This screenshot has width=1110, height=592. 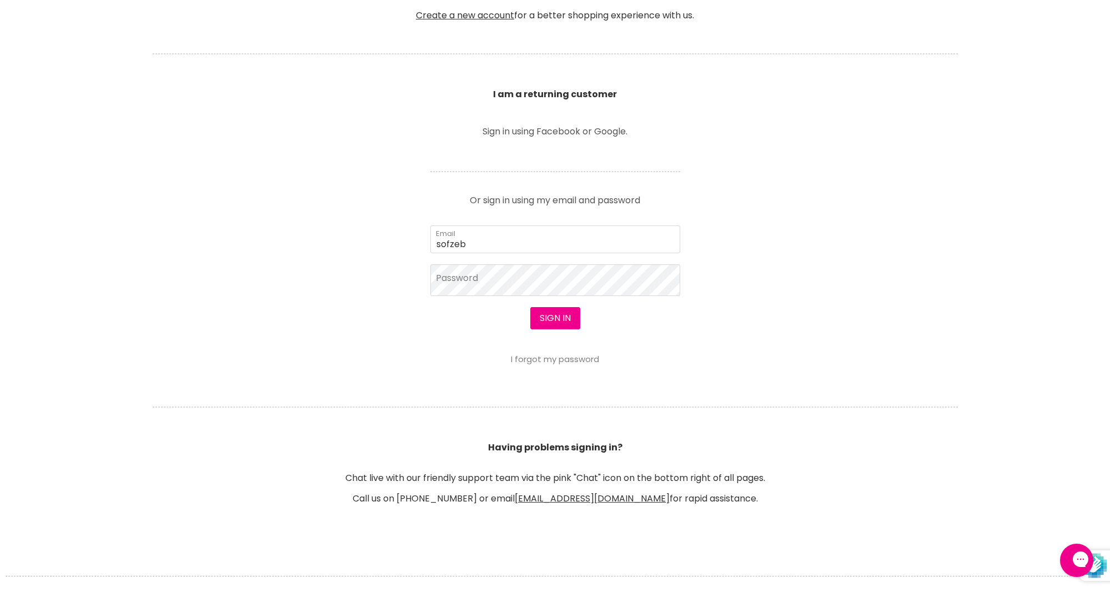 What do you see at coordinates (555, 94) in the screenshot?
I see `b: I am a returning customer` at bounding box center [555, 94].